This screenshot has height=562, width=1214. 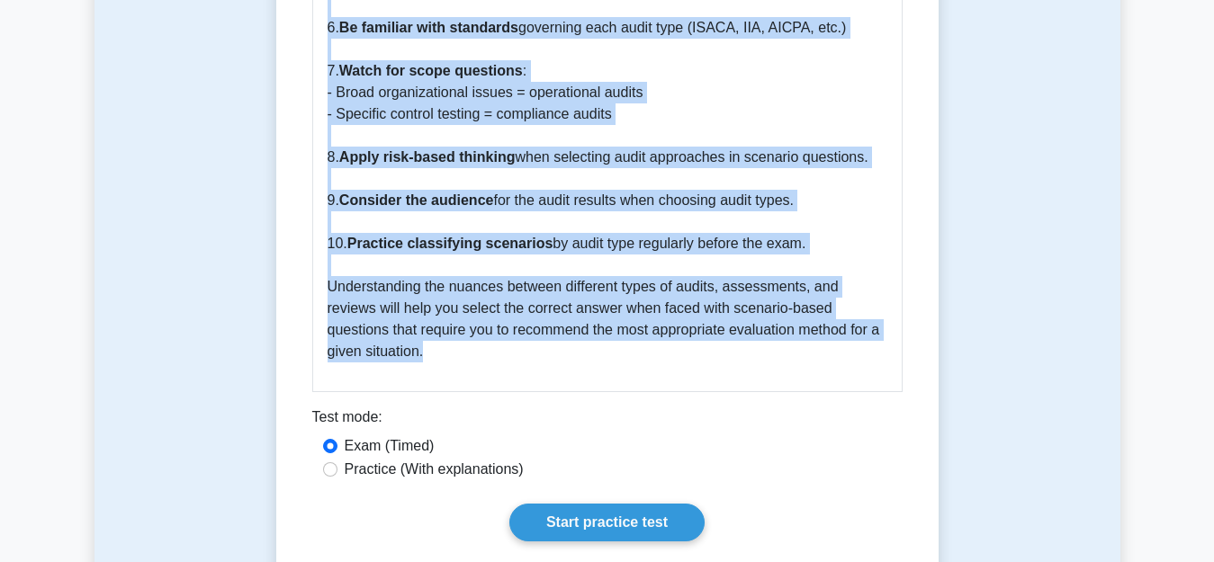 What do you see at coordinates (428, 27) in the screenshot?
I see `b: Be familiar with standards` at bounding box center [428, 27].